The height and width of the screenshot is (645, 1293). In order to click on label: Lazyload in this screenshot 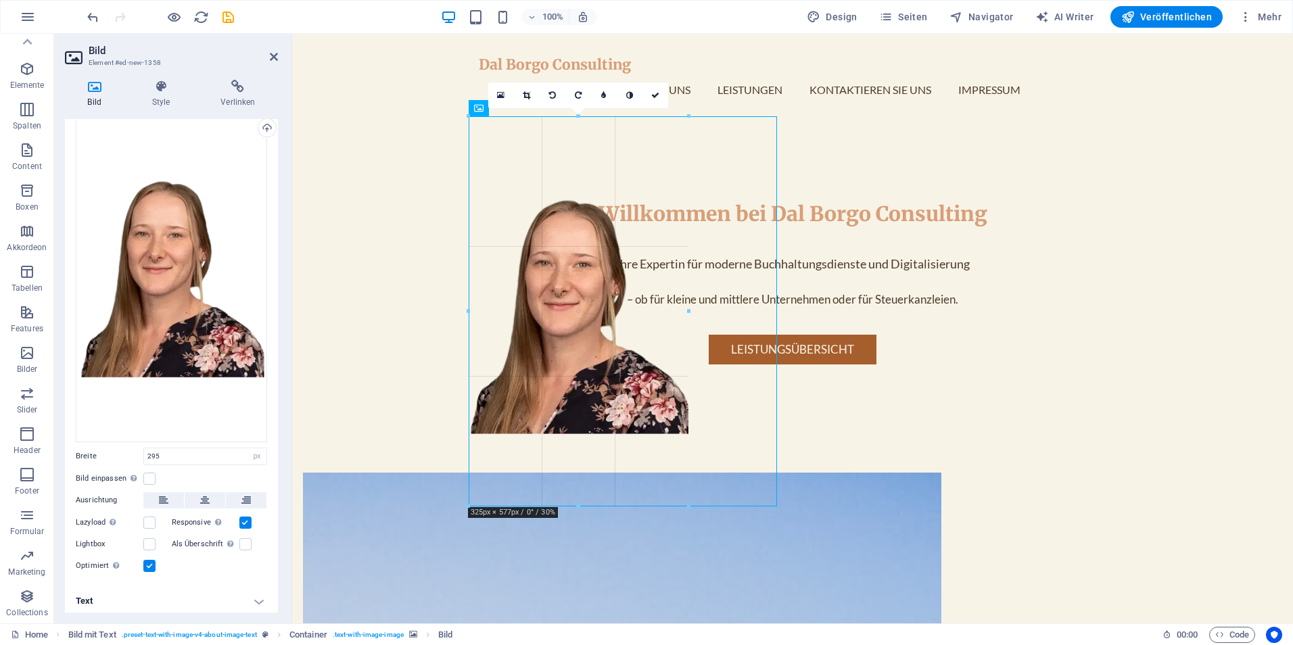, I will do `click(110, 523)`.